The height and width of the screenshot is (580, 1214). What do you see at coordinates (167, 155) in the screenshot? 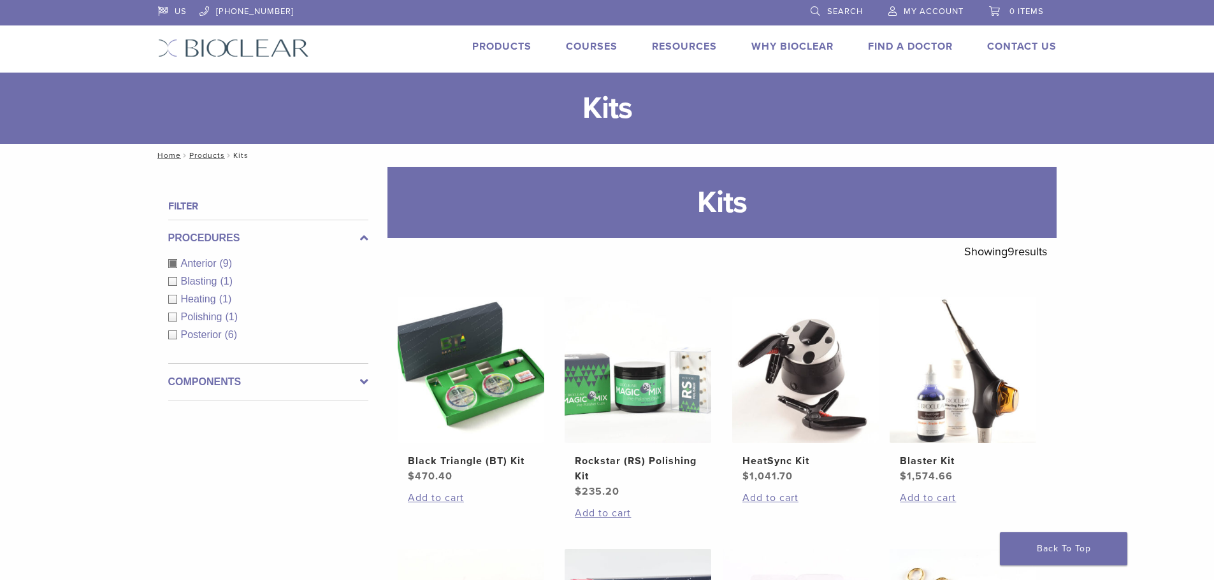
I see `a: Home` at bounding box center [167, 155].